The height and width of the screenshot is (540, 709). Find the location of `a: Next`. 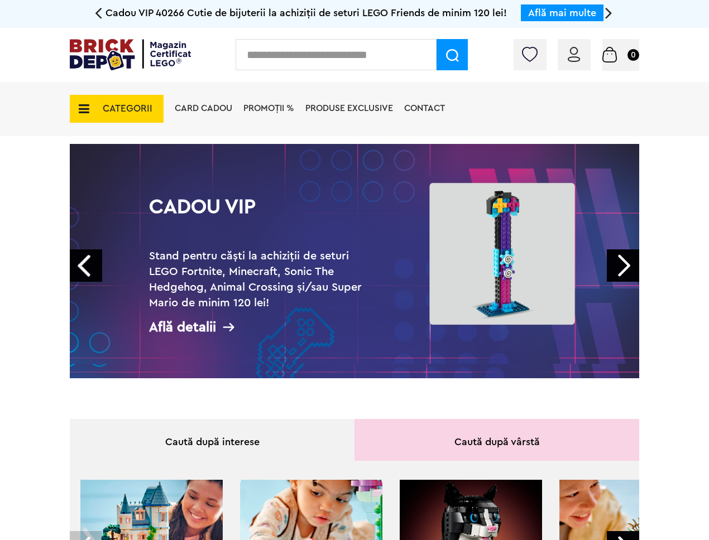

a: Next is located at coordinates (623, 266).